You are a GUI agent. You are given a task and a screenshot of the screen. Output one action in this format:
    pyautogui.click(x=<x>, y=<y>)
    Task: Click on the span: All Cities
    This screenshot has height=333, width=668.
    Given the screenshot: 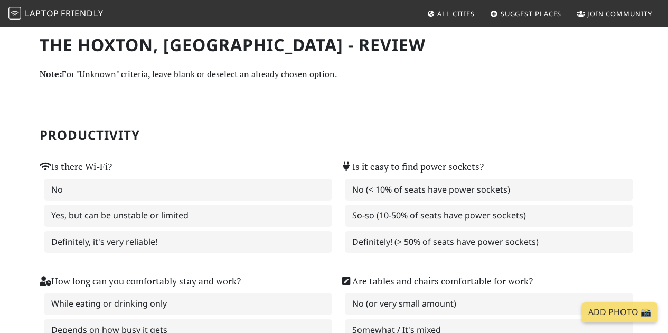 What is the action you would take?
    pyautogui.click(x=456, y=14)
    